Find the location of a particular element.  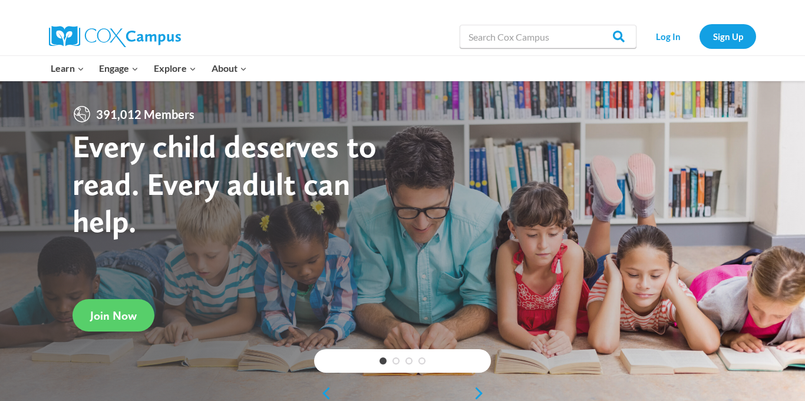

span: Engage is located at coordinates (118, 68).